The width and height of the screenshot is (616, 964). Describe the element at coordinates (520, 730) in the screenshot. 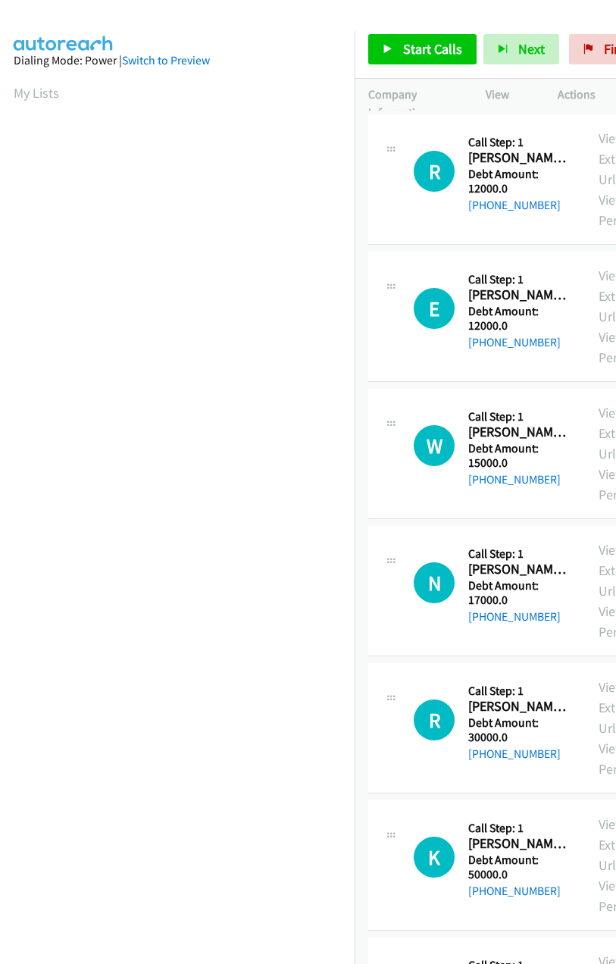

I see `h5: Debt Amount: 30000.0` at that location.